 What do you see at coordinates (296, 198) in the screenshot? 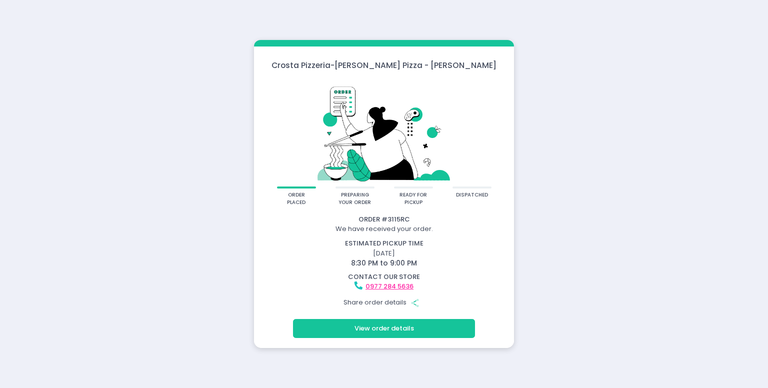
I see `div: order placed` at bounding box center [296, 198].